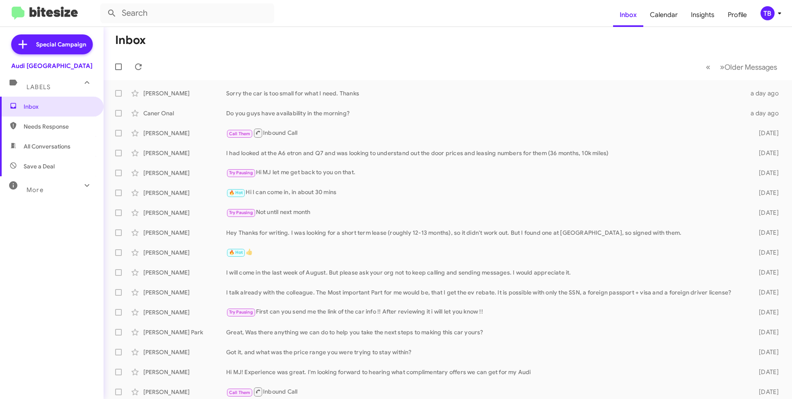 The image size is (792, 399). Describe the element at coordinates (61, 44) in the screenshot. I see `span: Special Campaign` at that location.